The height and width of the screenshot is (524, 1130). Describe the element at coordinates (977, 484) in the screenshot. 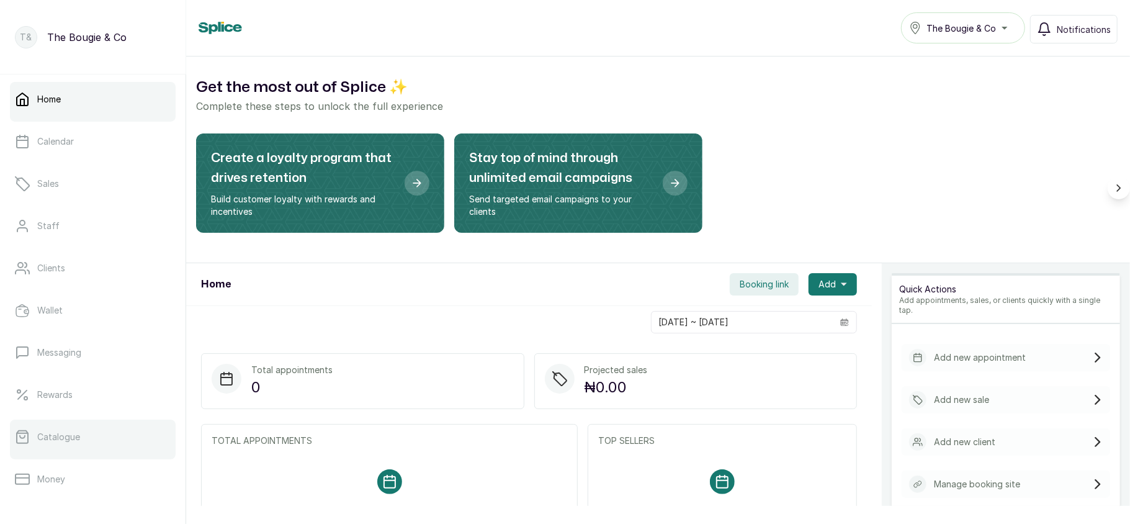

I see `p: Manage booking site` at that location.